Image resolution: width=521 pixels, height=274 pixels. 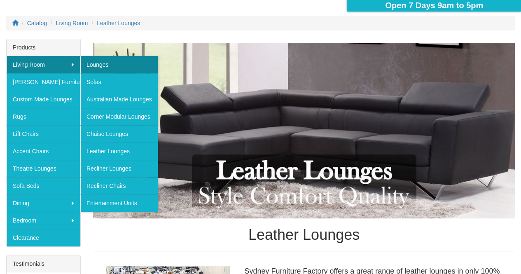 I want to click on a: Custom Made Lounges, so click(x=43, y=99).